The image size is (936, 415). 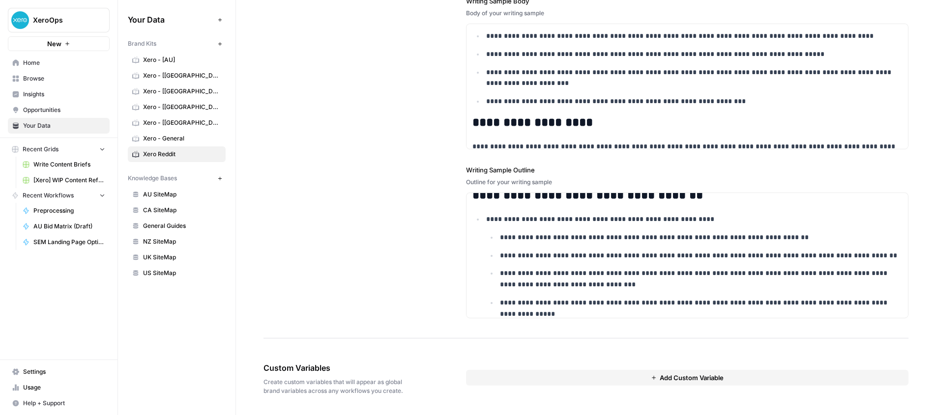 What do you see at coordinates (182, 195) in the screenshot?
I see `span: AU SiteMap` at bounding box center [182, 195].